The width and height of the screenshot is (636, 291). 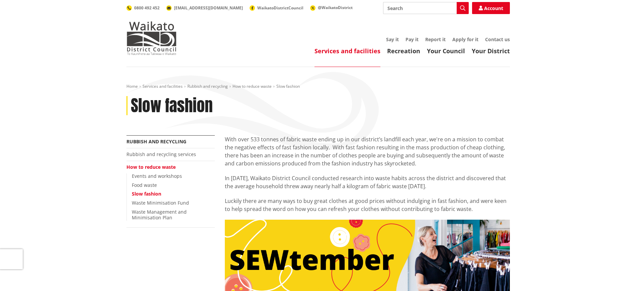 What do you see at coordinates (491, 8) in the screenshot?
I see `a: Account` at bounding box center [491, 8].